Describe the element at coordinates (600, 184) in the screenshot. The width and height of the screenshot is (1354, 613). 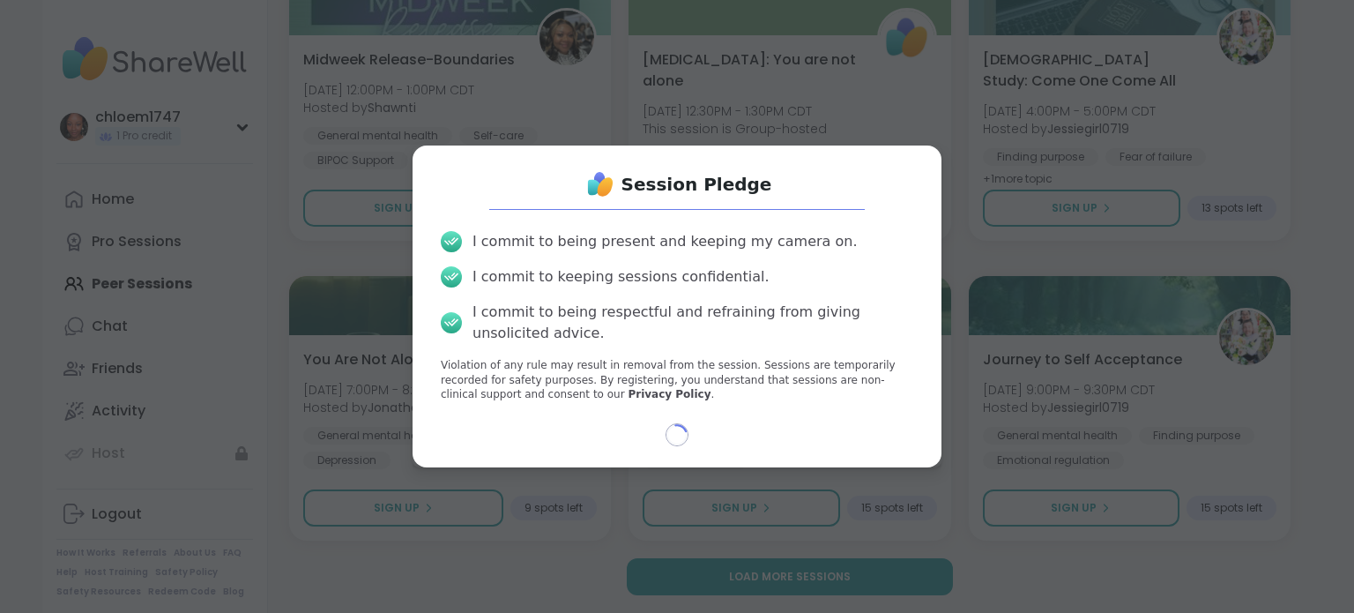
I see `img: ShareWell Logo` at that location.